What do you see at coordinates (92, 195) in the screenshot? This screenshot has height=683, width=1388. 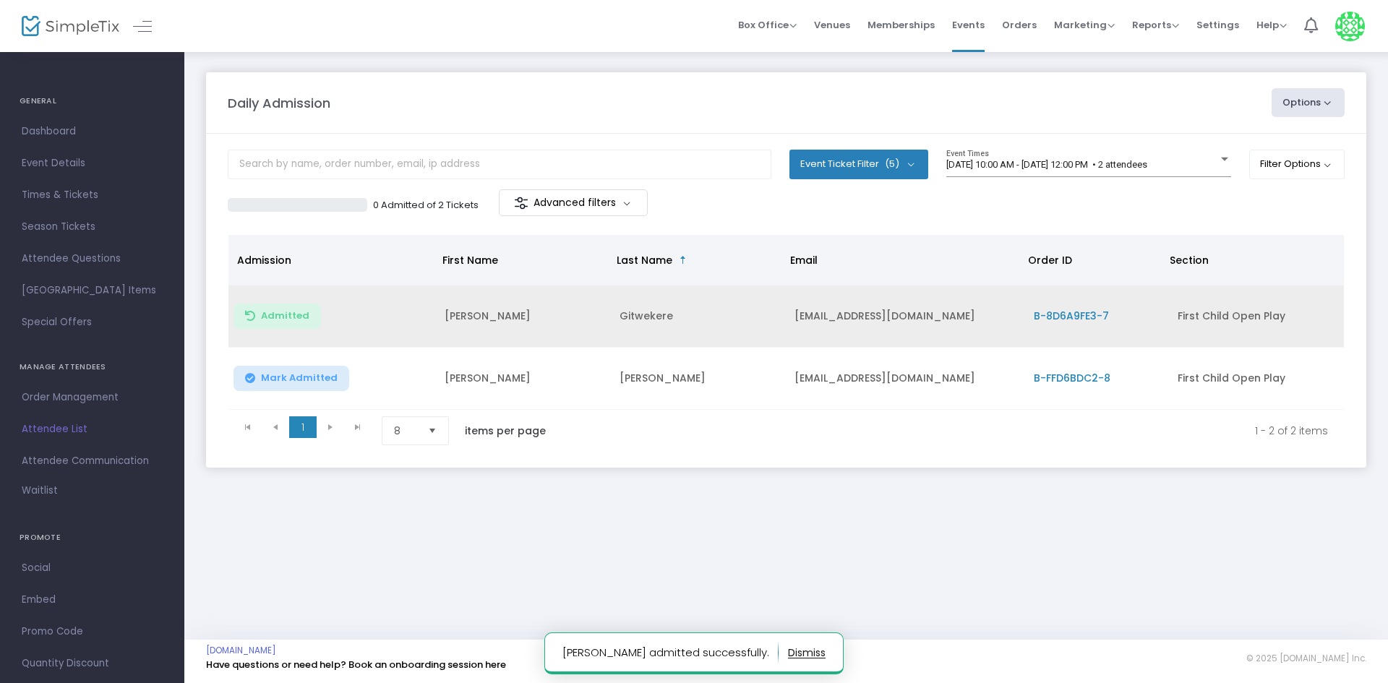 I see `span: Times & Tickets` at bounding box center [92, 195].